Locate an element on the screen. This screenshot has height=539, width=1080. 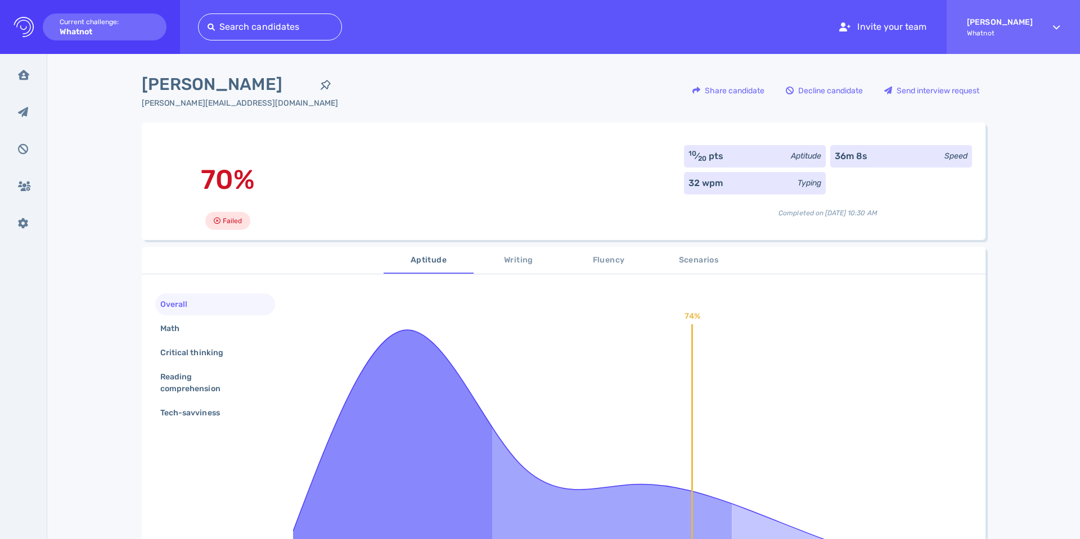
button: Send interview request is located at coordinates (932, 91).